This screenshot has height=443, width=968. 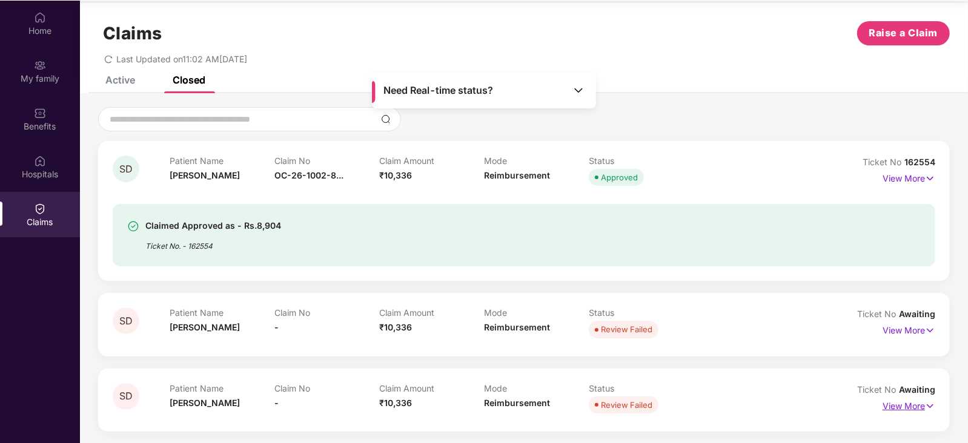 I want to click on img: svg+xml;base64,PHN2ZyBpZD0iU2VhcmNoLTMyeDMyIiB4bWxucz0iaHR0cDovL3d3dy53My5vcmcvMjAwMC9zdmciIHdpZH..., so click(x=386, y=119).